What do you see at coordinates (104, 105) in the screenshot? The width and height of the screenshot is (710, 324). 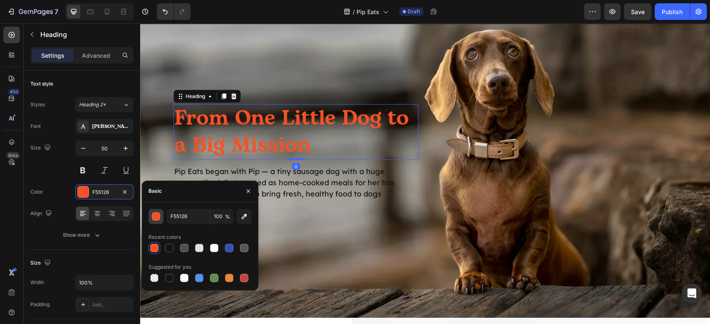 I see `button: Heading 2*` at bounding box center [104, 105].